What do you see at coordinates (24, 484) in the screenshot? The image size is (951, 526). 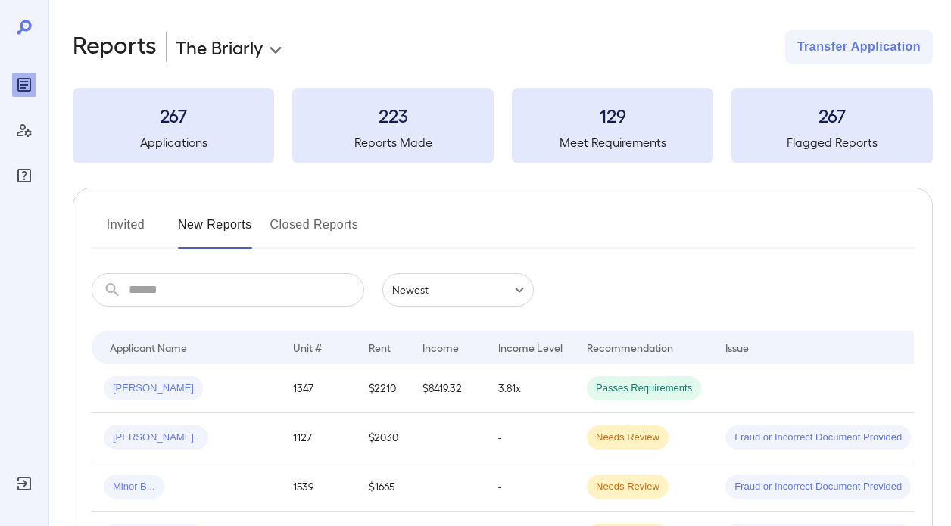 I see `div: Log Out` at bounding box center [24, 484].